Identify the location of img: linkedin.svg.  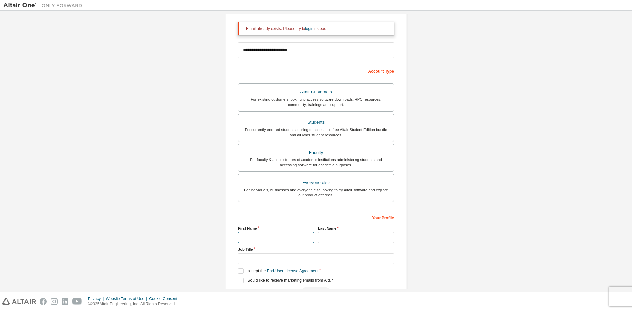
(65, 301).